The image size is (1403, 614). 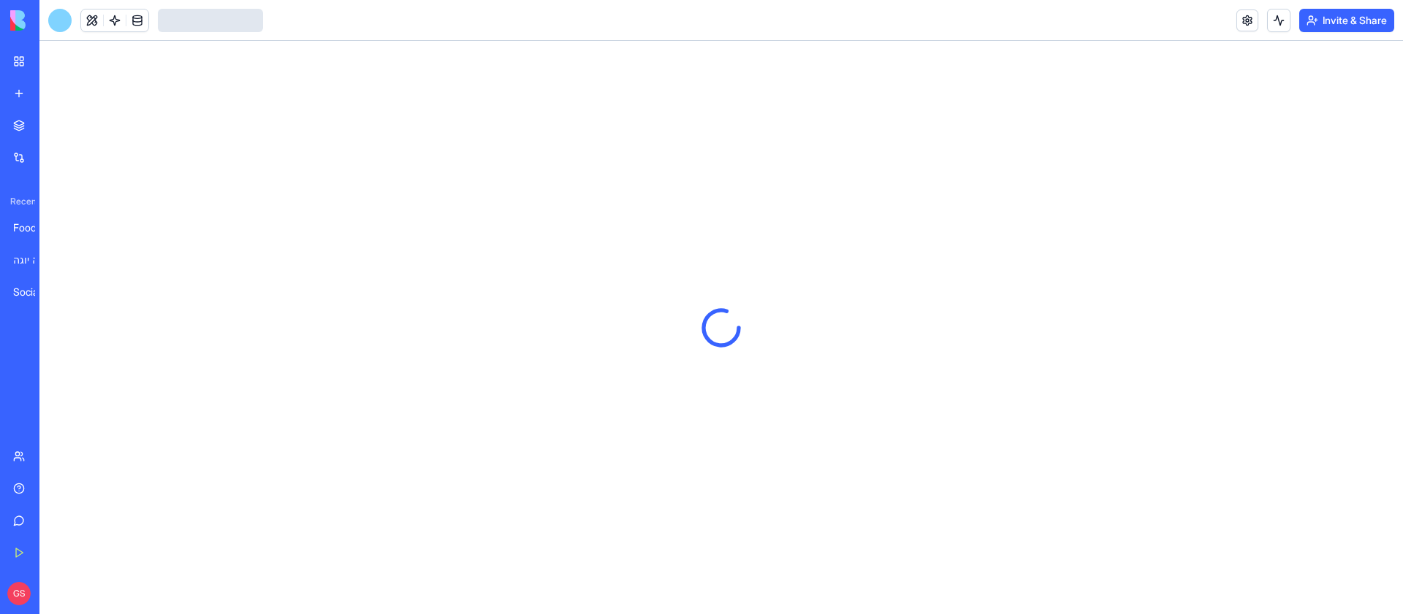 What do you see at coordinates (34, 292) in the screenshot?
I see `a: Social Media Command Center` at bounding box center [34, 292].